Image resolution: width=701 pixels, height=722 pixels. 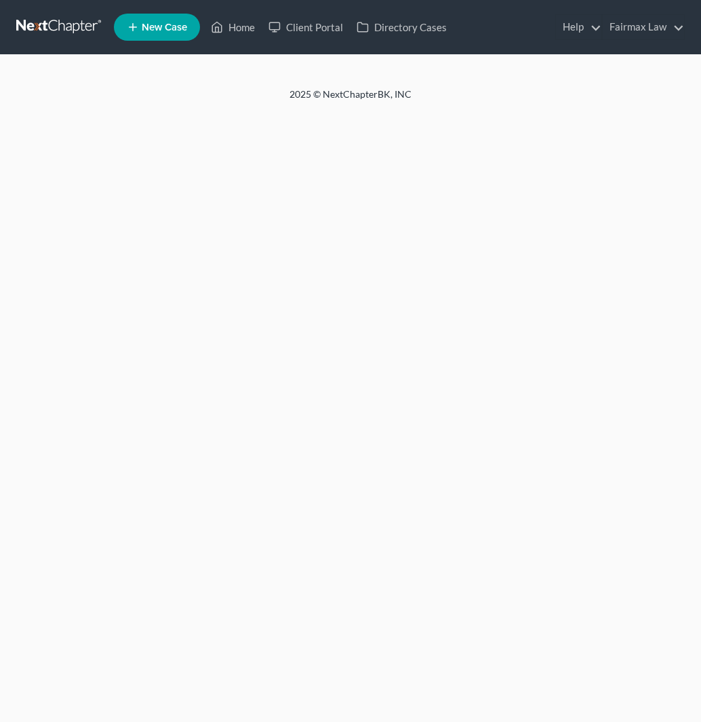 I want to click on a: Help, so click(x=579, y=27).